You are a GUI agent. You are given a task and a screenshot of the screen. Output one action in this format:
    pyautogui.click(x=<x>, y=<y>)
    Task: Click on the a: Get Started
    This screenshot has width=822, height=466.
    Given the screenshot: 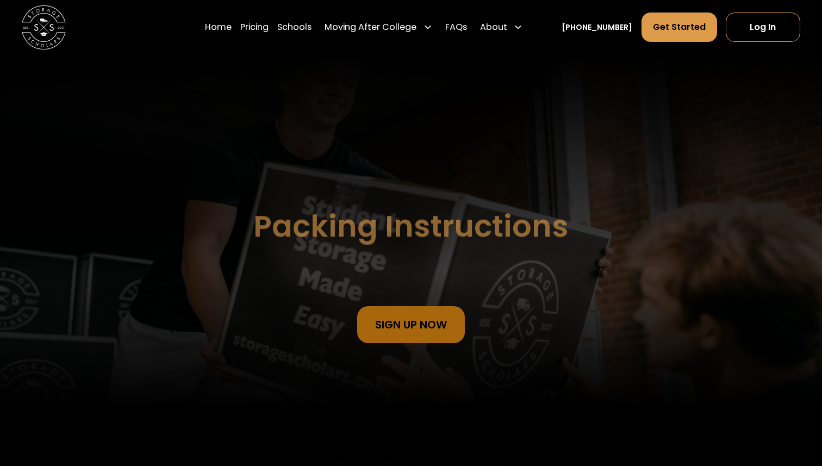 What is the action you would take?
    pyautogui.click(x=679, y=27)
    